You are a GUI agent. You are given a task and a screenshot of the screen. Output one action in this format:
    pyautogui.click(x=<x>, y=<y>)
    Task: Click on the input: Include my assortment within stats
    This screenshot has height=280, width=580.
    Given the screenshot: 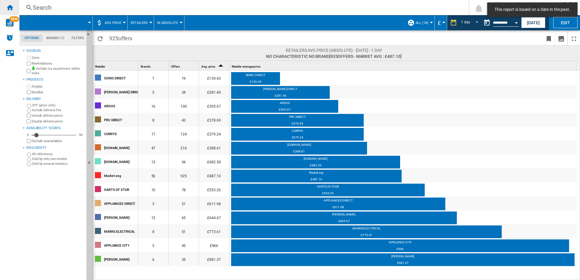 What is the action you would take?
    pyautogui.click(x=29, y=71)
    